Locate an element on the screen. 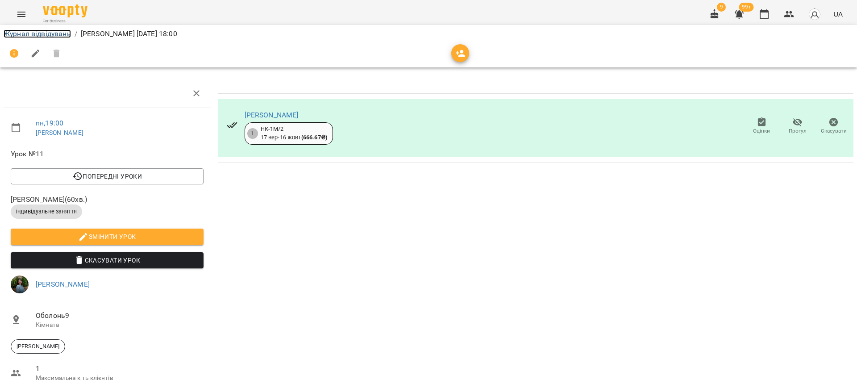 Image resolution: width=857 pixels, height=388 pixels. button: UA is located at coordinates (838, 14).